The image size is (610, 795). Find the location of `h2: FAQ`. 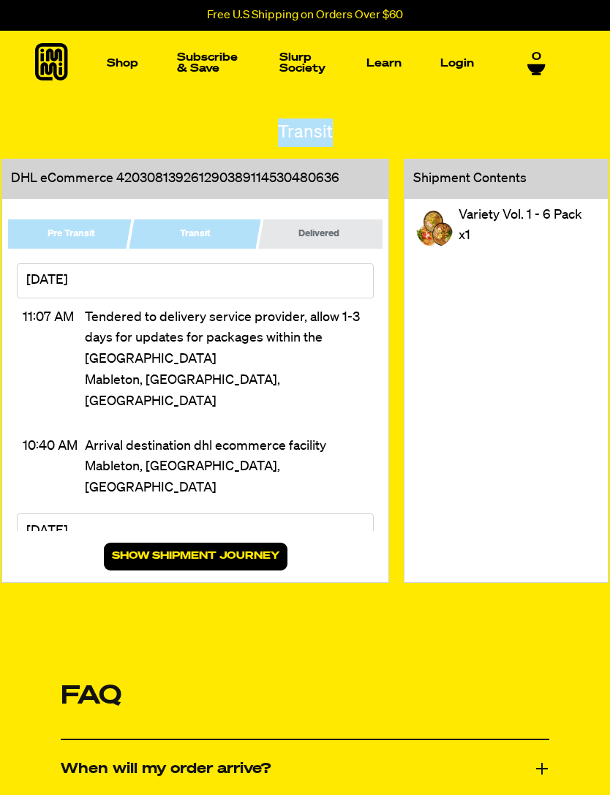

h2: FAQ is located at coordinates (304, 697).